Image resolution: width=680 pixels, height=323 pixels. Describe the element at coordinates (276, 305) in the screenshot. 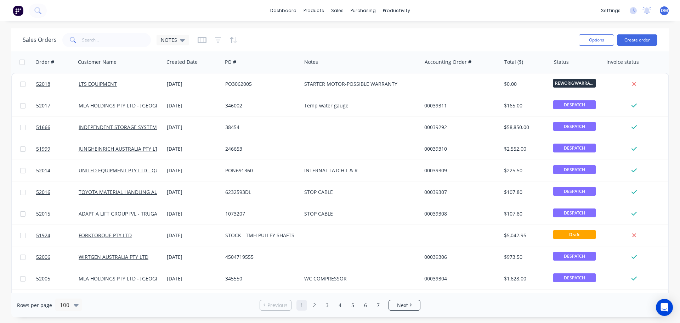

I see `a: Previous page` at that location.